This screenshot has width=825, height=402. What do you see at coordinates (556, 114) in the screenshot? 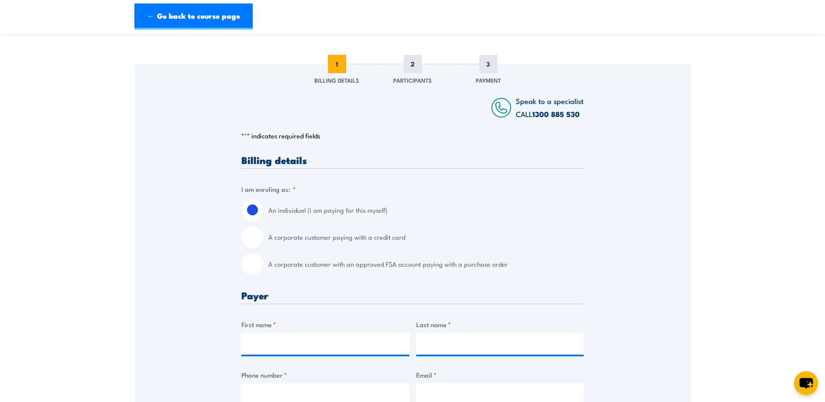
I see `a: 1300 885 530` at bounding box center [556, 114].